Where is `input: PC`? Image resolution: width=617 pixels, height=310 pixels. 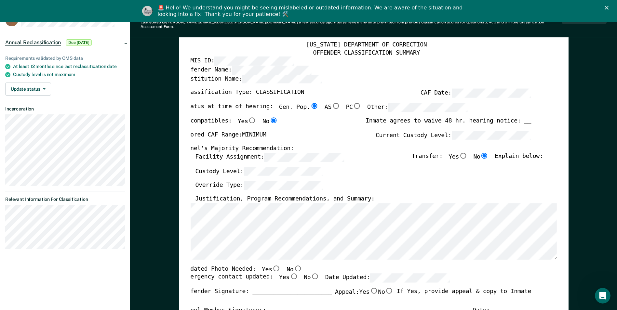 input: PC is located at coordinates (357, 106).